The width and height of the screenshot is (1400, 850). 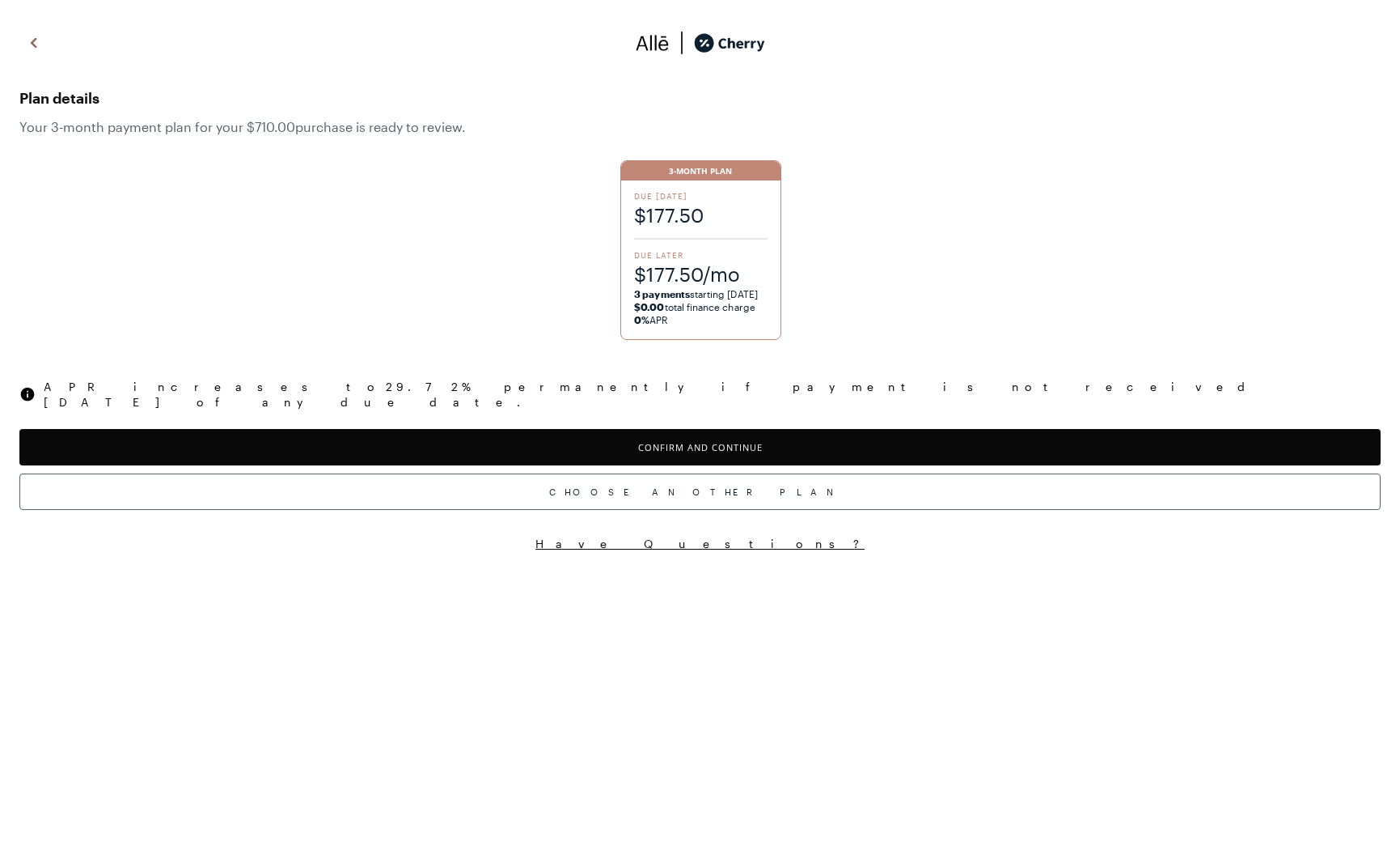 I want to click on button: Have Questions?, so click(x=700, y=543).